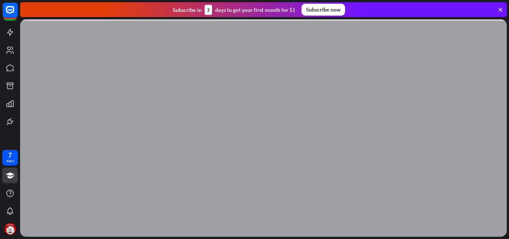 Image resolution: width=509 pixels, height=239 pixels. Describe the element at coordinates (10, 155) in the screenshot. I see `div: 7` at that location.